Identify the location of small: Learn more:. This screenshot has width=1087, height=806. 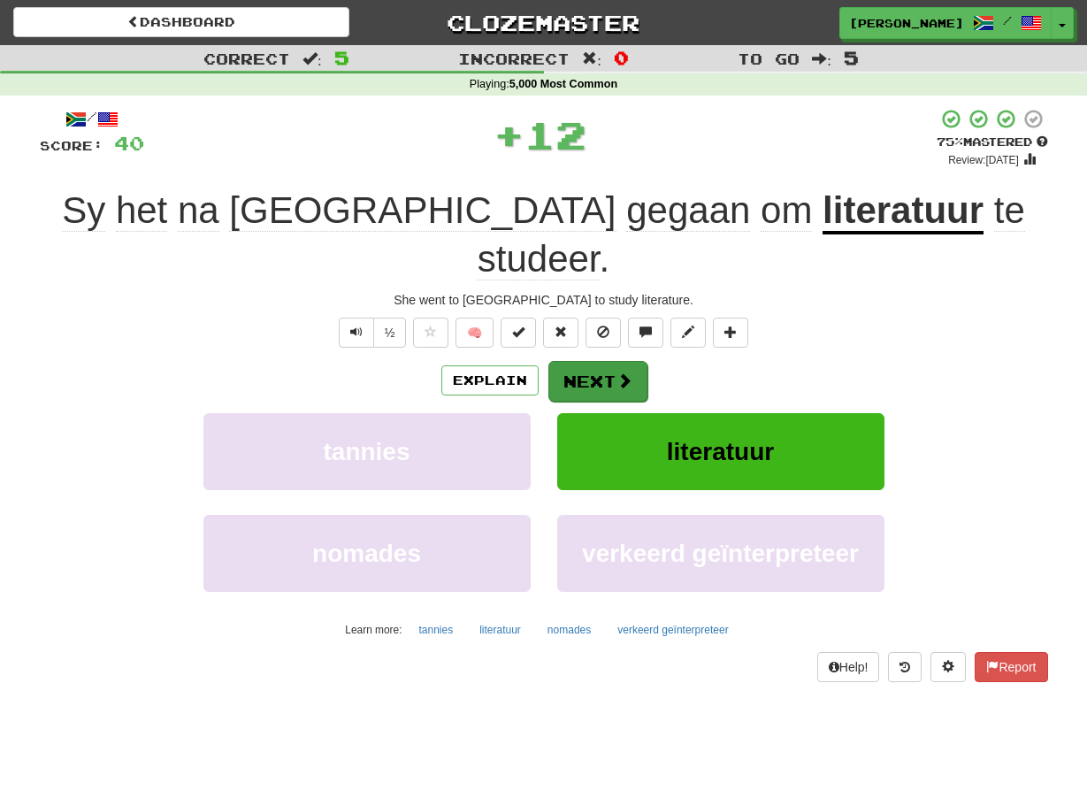
(373, 630).